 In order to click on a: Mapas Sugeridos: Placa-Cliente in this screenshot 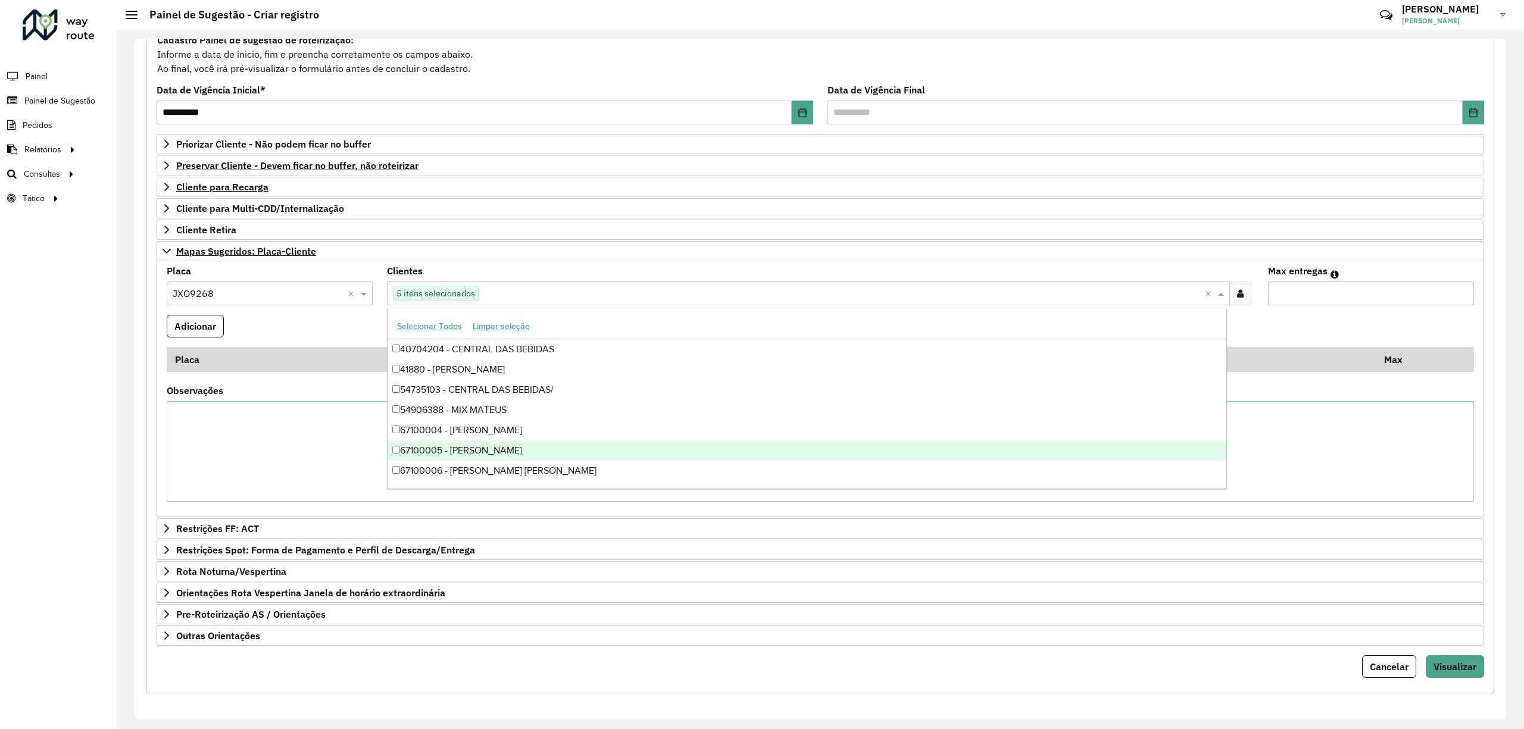, I will do `click(820, 251)`.